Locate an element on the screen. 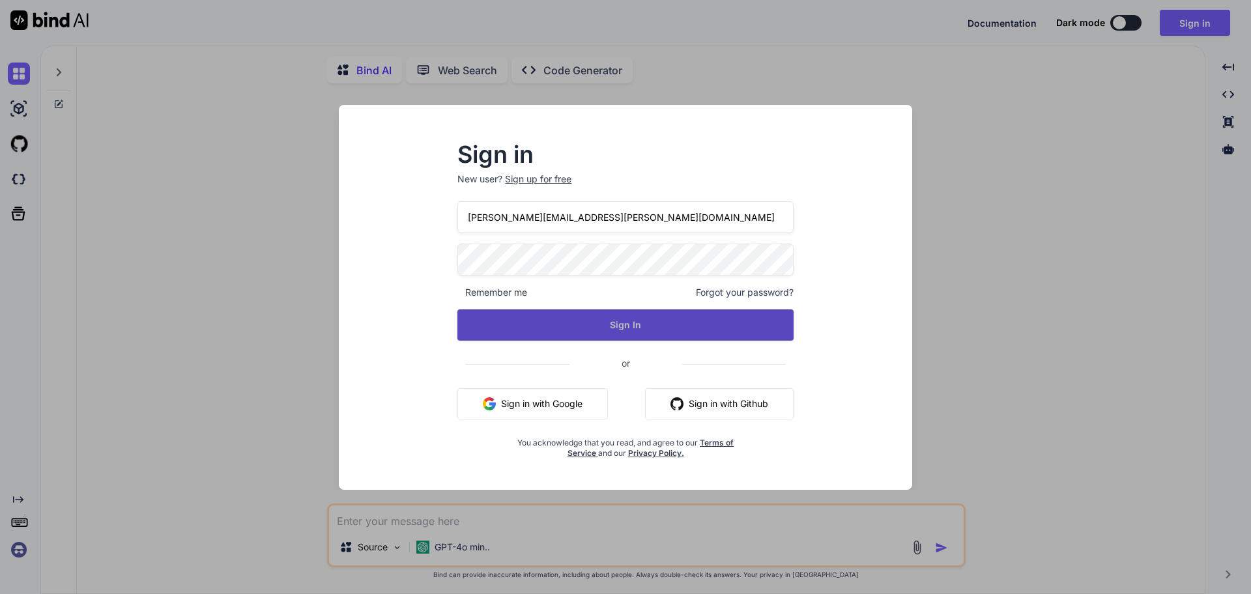  div: You acknowledge that you read, and agree to our and our is located at coordinates (626, 444).